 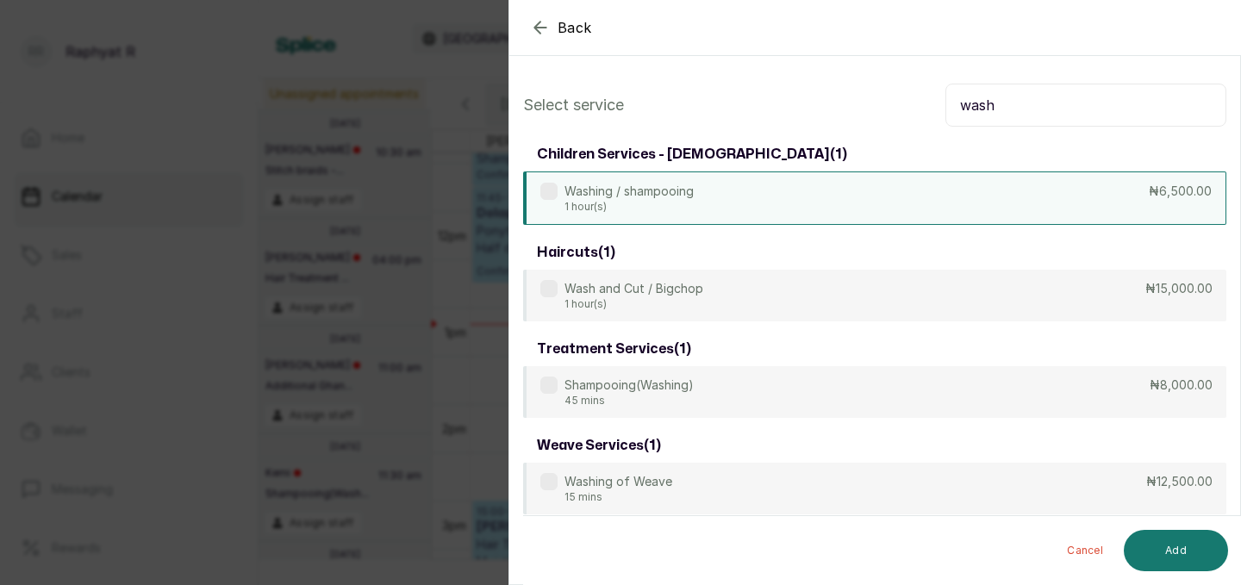 I want to click on p: 45 mins, so click(x=629, y=401).